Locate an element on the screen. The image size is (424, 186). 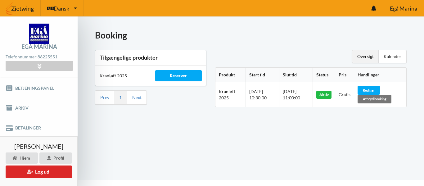
a: Prev is located at coordinates (105, 98).